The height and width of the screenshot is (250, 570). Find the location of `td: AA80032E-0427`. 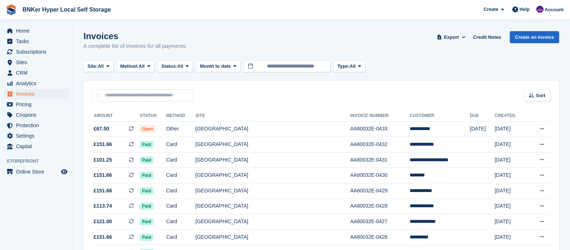

td: AA80032E-0427 is located at coordinates (380, 222).